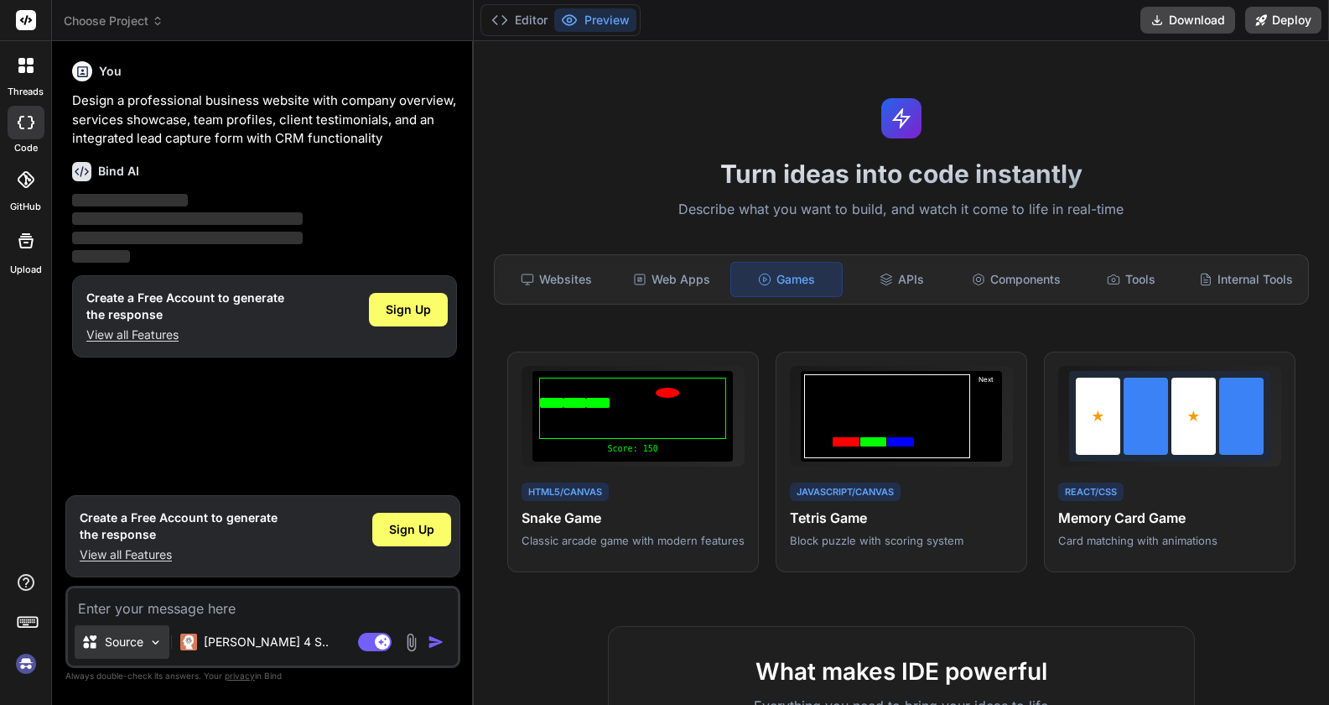 This screenshot has width=1329, height=705. What do you see at coordinates (113, 21) in the screenshot?
I see `span: Choose Project` at bounding box center [113, 21].